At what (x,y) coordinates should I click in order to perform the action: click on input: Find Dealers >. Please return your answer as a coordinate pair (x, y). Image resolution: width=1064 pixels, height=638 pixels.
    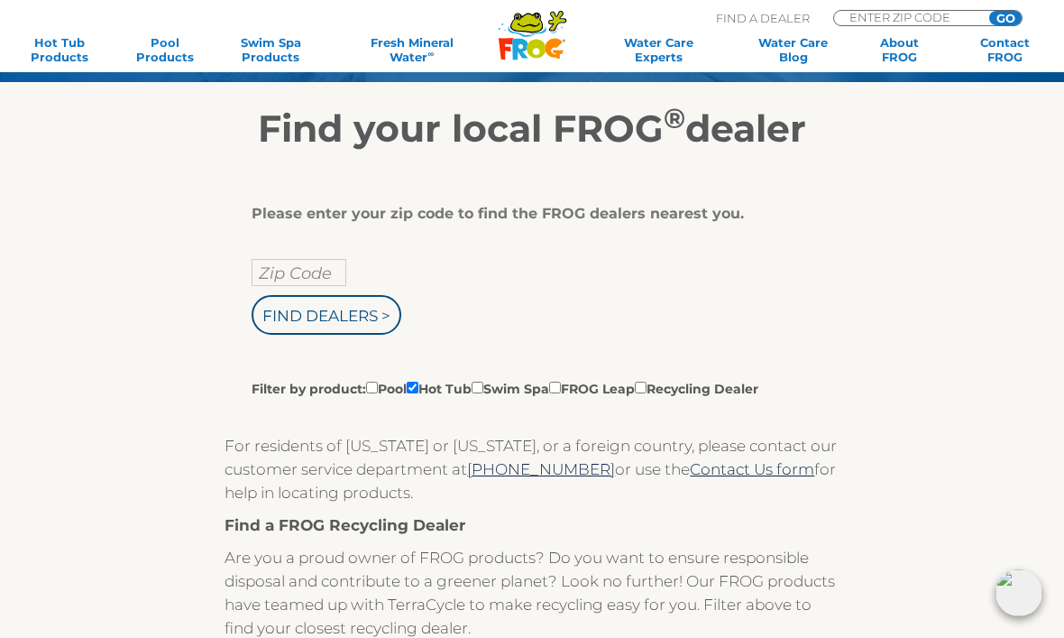
    Looking at the image, I should click on (326, 315).